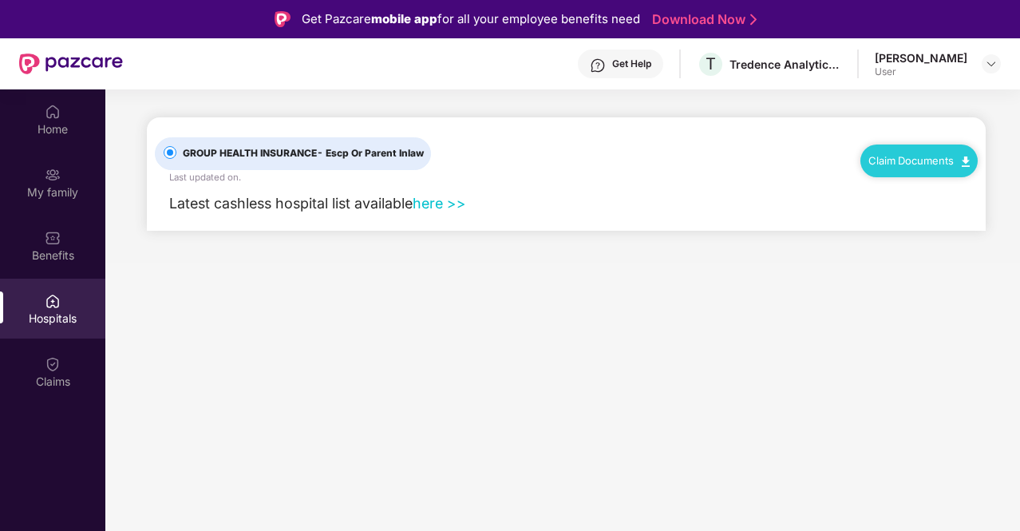  Describe the element at coordinates (711, 64) in the screenshot. I see `span: T` at that location.